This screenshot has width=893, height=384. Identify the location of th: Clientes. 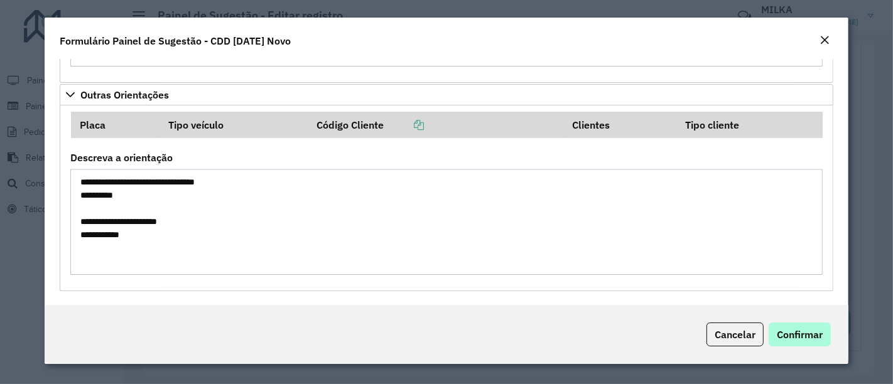
(620, 125).